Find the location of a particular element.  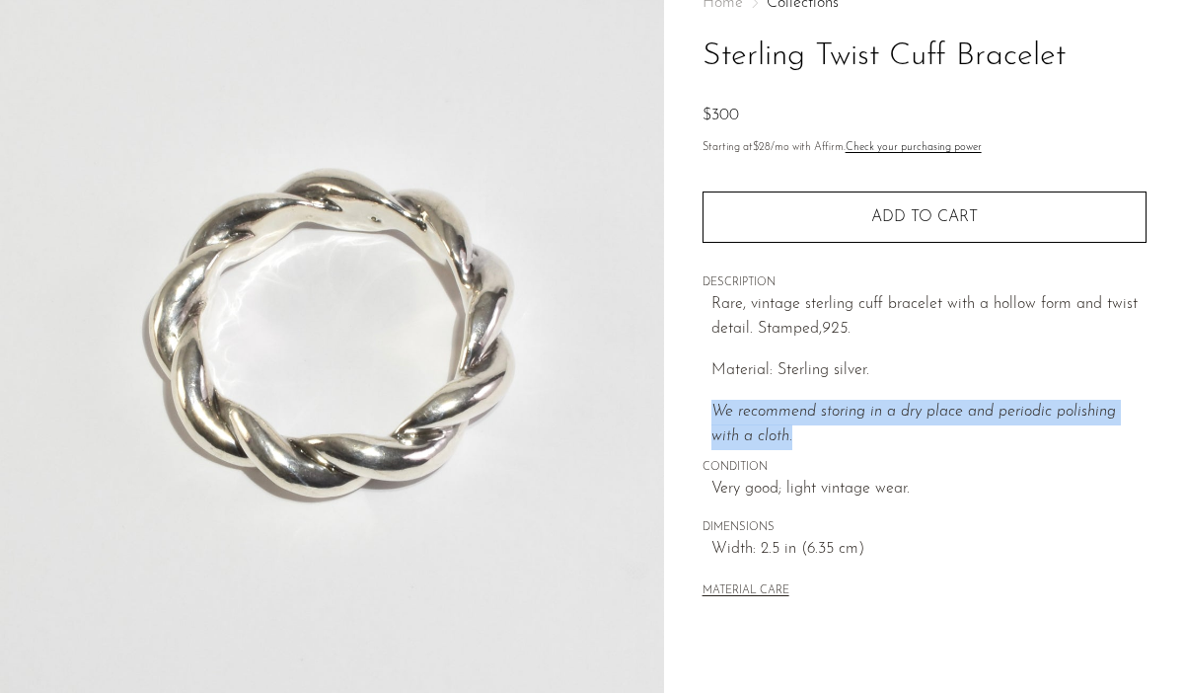

span: $28 is located at coordinates (762, 147).